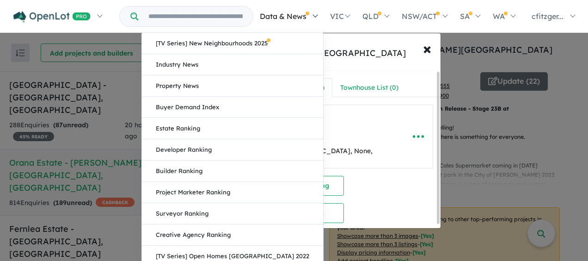 The image size is (588, 261). Describe the element at coordinates (196, 16) in the screenshot. I see `input: Try estate name, suburb, builder or developer` at that location.